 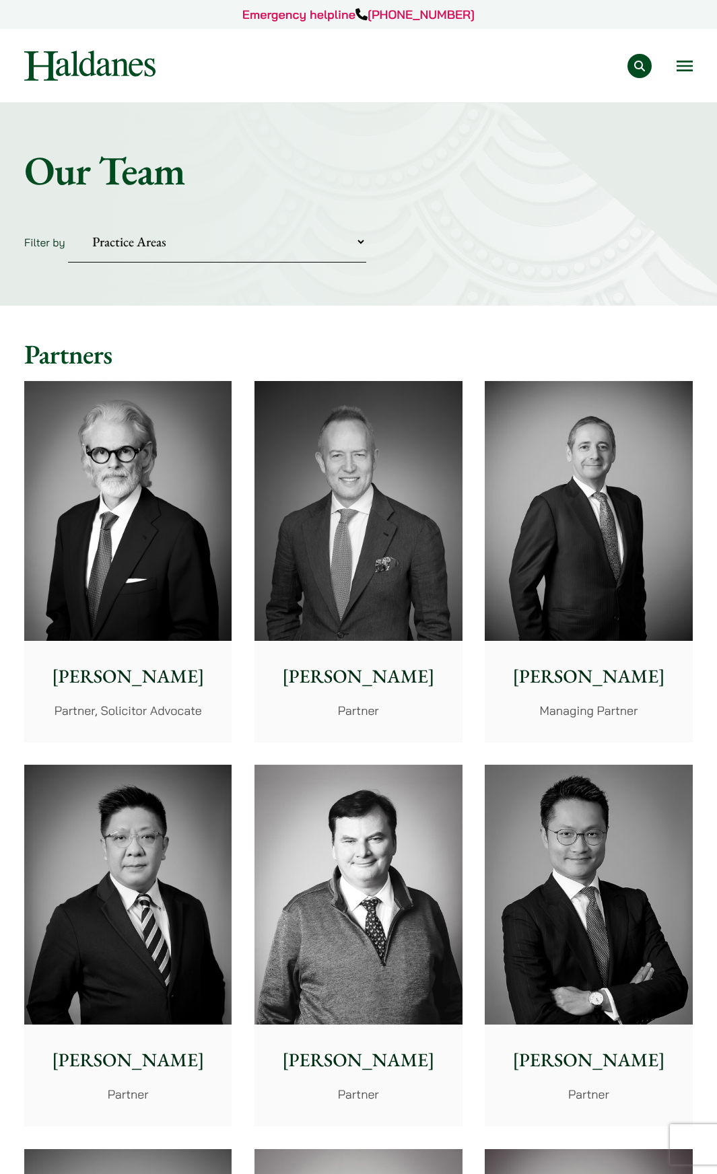 I want to click on img: Logo of Haldanes, so click(x=89, y=65).